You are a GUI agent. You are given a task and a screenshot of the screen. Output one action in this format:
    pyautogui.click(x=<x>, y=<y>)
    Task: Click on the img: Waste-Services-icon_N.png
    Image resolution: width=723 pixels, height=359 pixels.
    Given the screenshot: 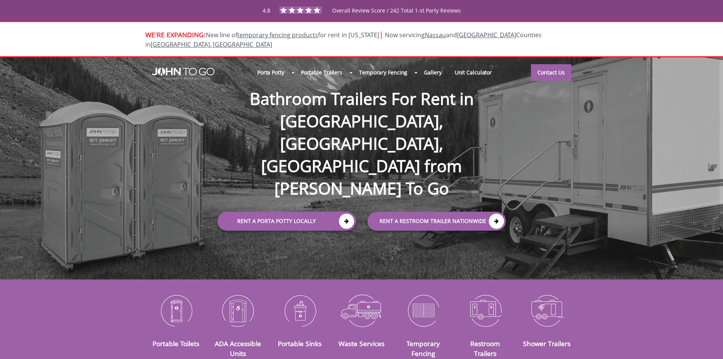 What is the action you would take?
    pyautogui.click(x=361, y=310)
    